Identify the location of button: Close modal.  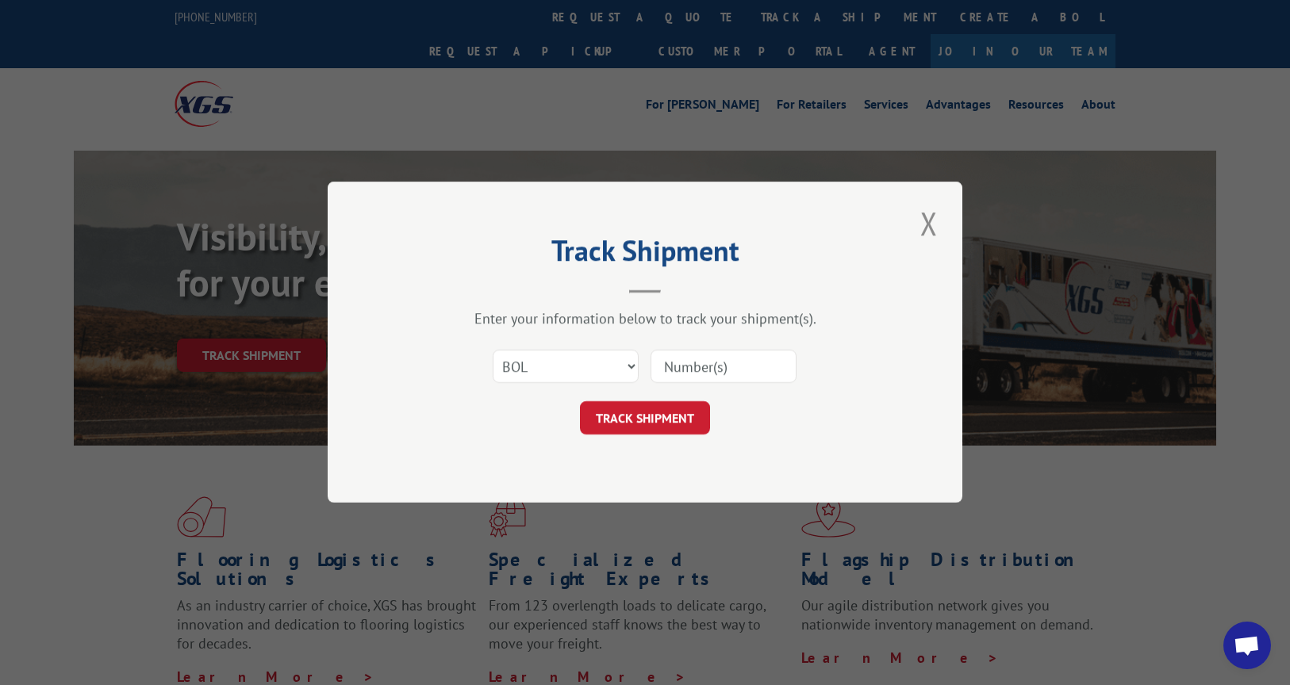
(929, 223).